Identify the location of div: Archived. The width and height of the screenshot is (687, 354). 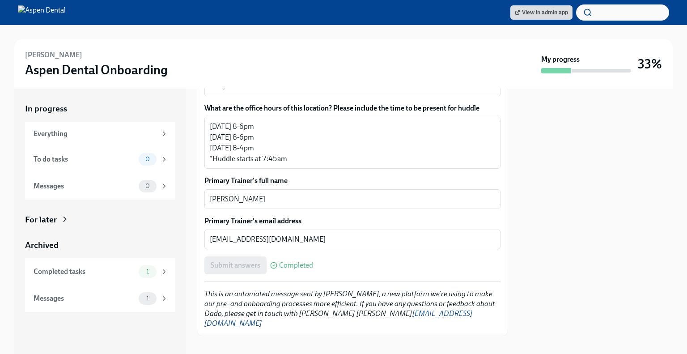
(100, 245).